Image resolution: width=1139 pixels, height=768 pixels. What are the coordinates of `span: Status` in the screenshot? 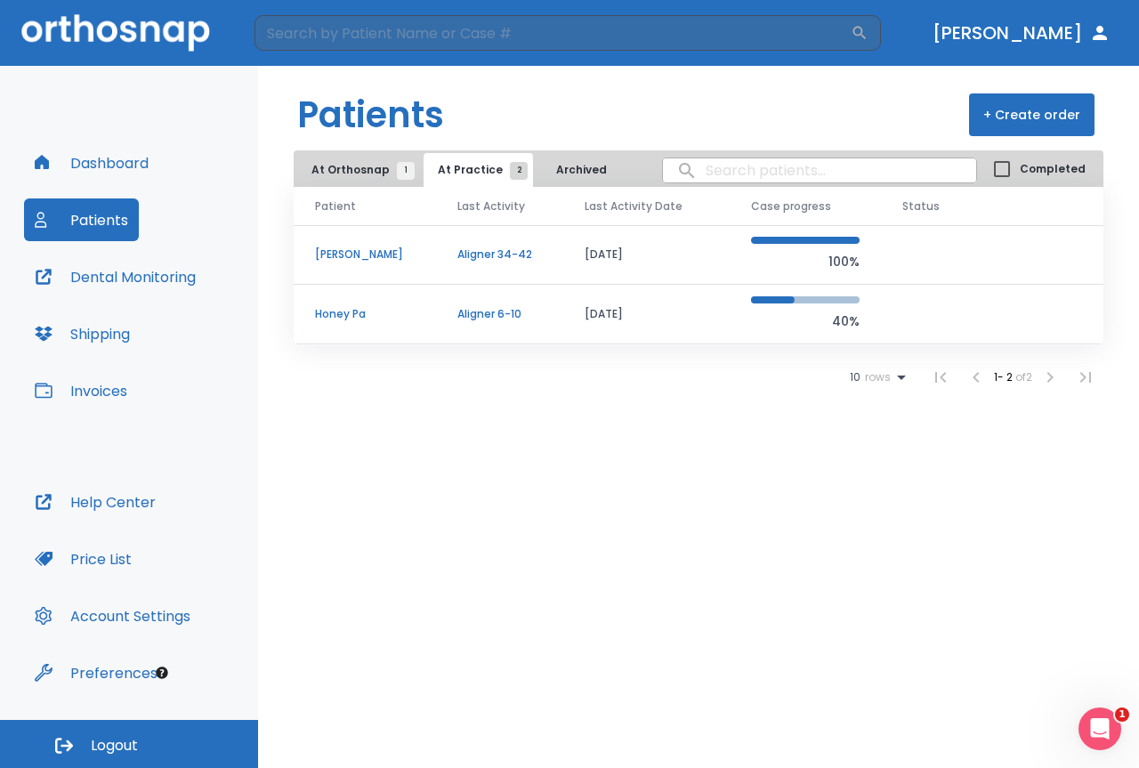 It's located at (921, 206).